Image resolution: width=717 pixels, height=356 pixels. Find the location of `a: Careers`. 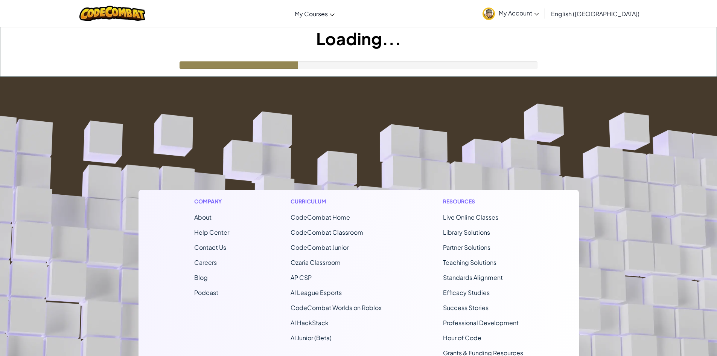

a: Careers is located at coordinates (206, 262).